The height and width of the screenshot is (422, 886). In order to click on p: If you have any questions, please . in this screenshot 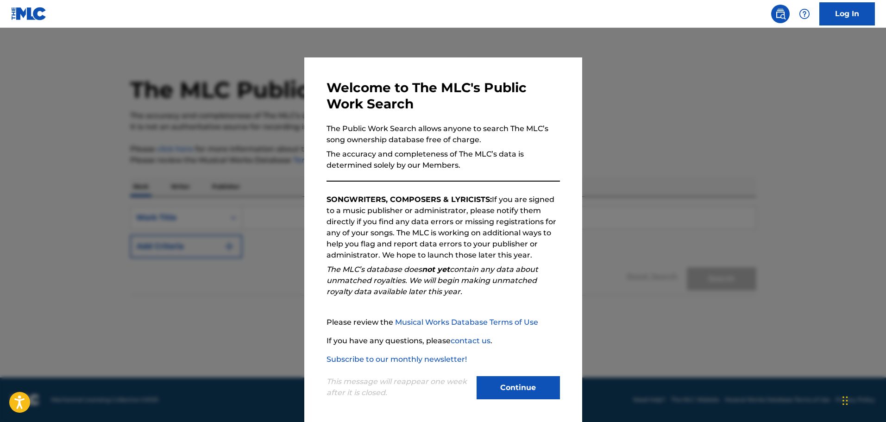, I will do `click(443, 341)`.